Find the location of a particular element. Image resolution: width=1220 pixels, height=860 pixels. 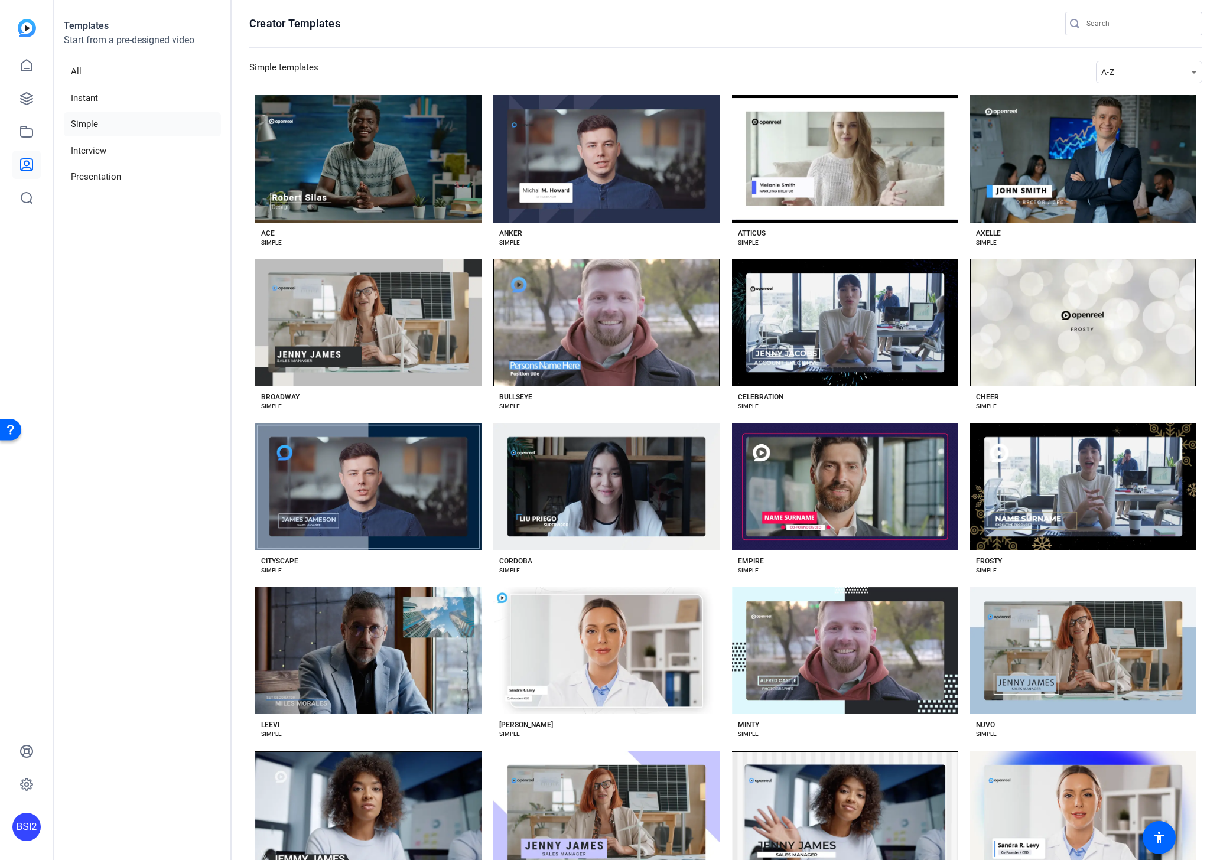

div: CHEER is located at coordinates (987, 397).